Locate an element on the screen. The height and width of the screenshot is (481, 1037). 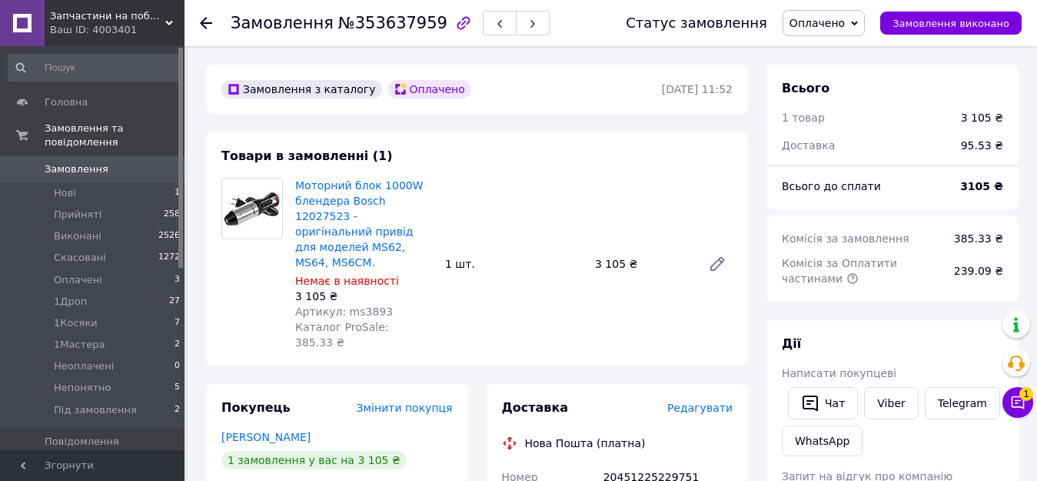
a: Редагувати is located at coordinates (717, 264).